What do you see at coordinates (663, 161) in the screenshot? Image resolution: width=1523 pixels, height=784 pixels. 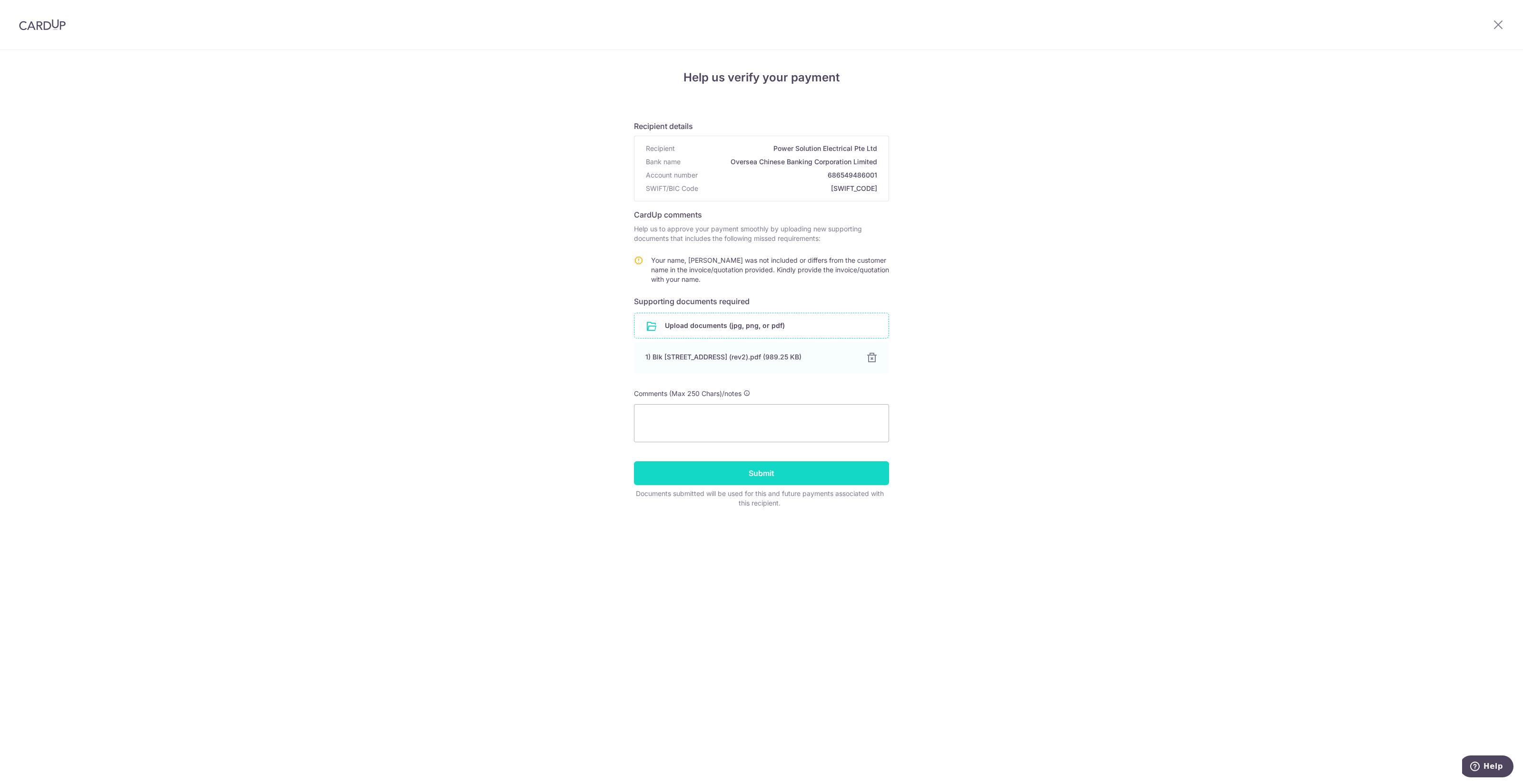 I see `span: Bank name` at bounding box center [663, 161].